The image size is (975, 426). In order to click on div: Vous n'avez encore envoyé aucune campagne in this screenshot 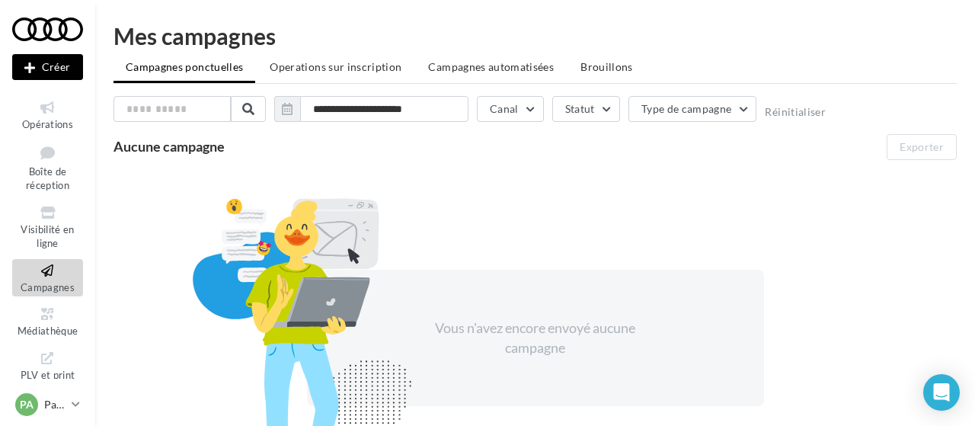, I will do `click(536, 337)`.